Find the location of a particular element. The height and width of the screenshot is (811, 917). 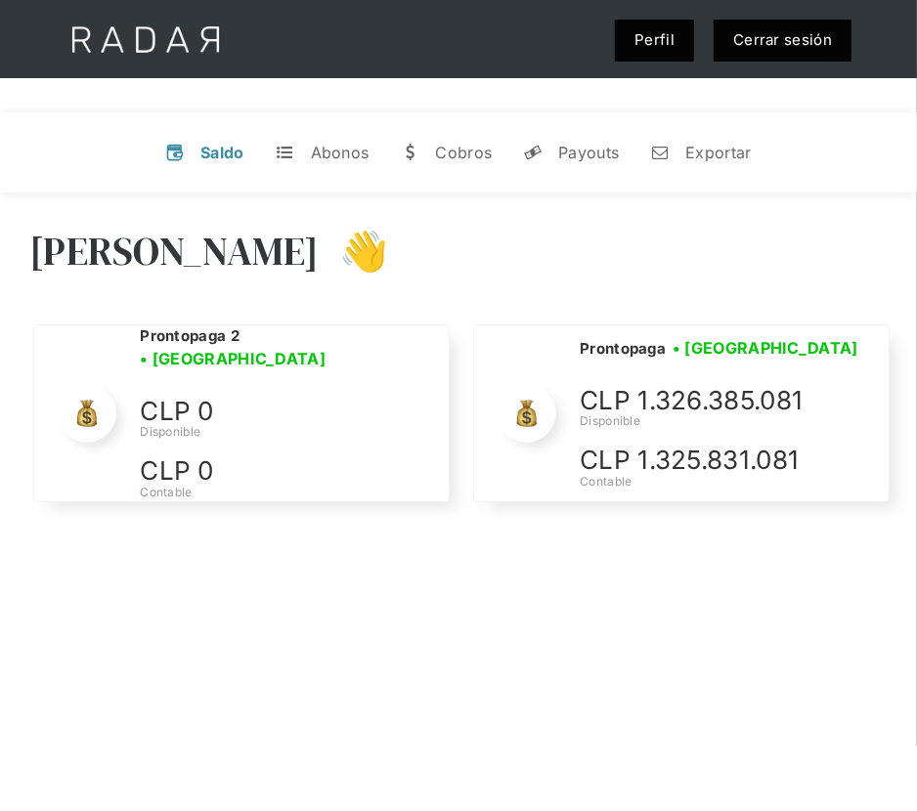

a: Perfil is located at coordinates (654, 40).